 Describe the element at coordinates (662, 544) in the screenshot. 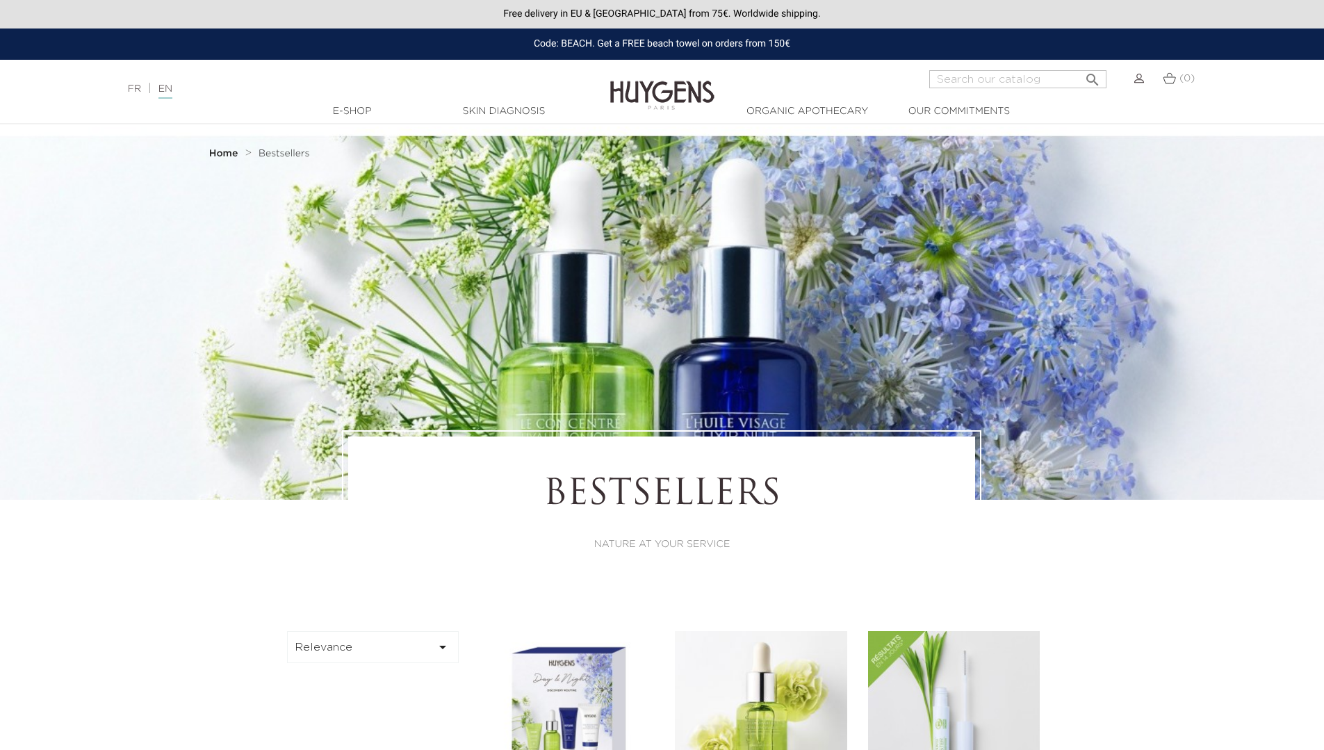

I see `p: NATURE AT YOUR SERVICE` at that location.